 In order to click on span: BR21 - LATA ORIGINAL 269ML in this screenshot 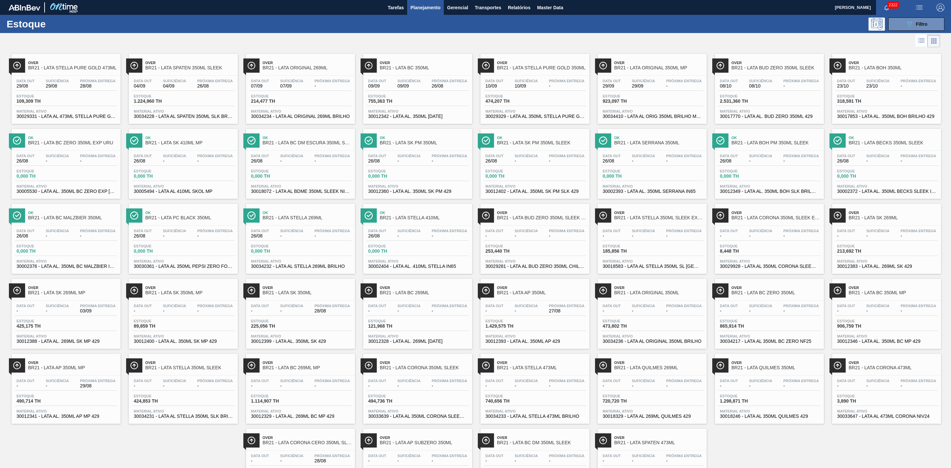, I will do `click(307, 68)`.